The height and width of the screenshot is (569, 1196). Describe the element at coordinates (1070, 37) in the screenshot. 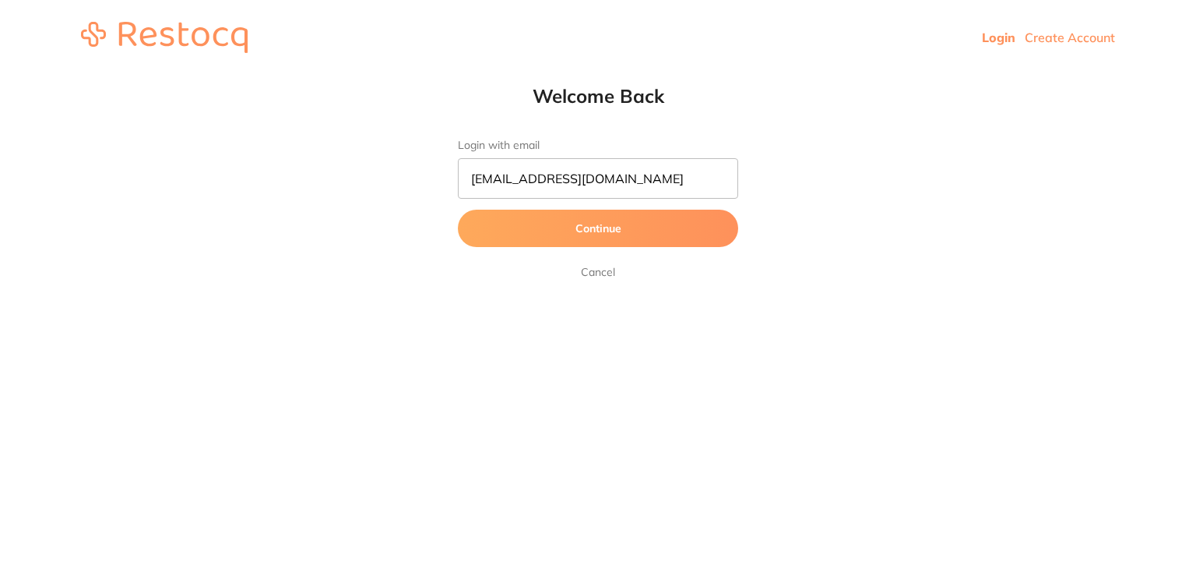

I see `a: Create Account` at that location.